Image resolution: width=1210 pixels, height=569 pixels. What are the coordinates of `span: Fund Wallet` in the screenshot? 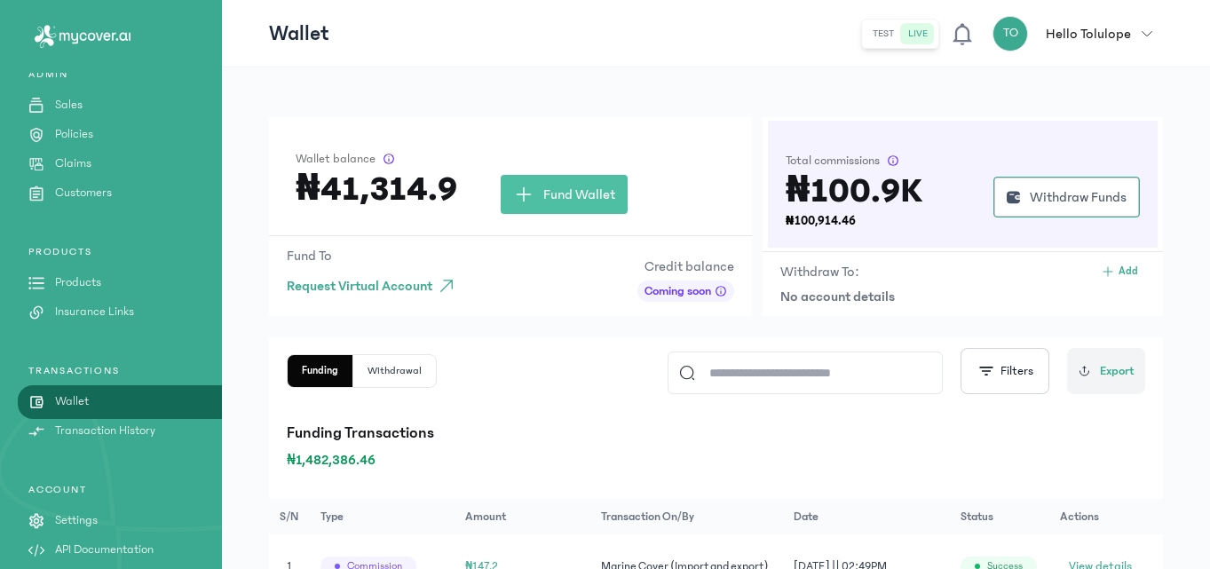 It's located at (579, 194).